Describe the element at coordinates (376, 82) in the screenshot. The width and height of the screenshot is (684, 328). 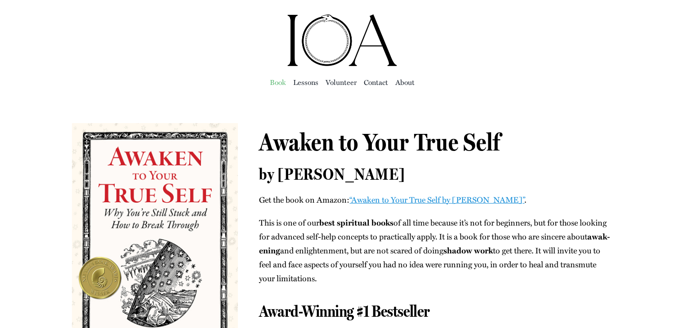
I see `a: Con­tact` at that location.